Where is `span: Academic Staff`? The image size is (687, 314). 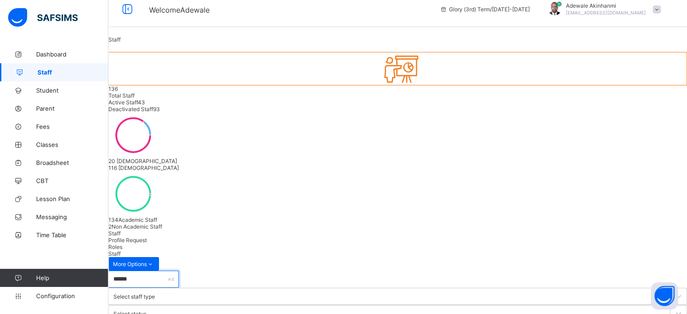
span: Academic Staff is located at coordinates (138, 220).